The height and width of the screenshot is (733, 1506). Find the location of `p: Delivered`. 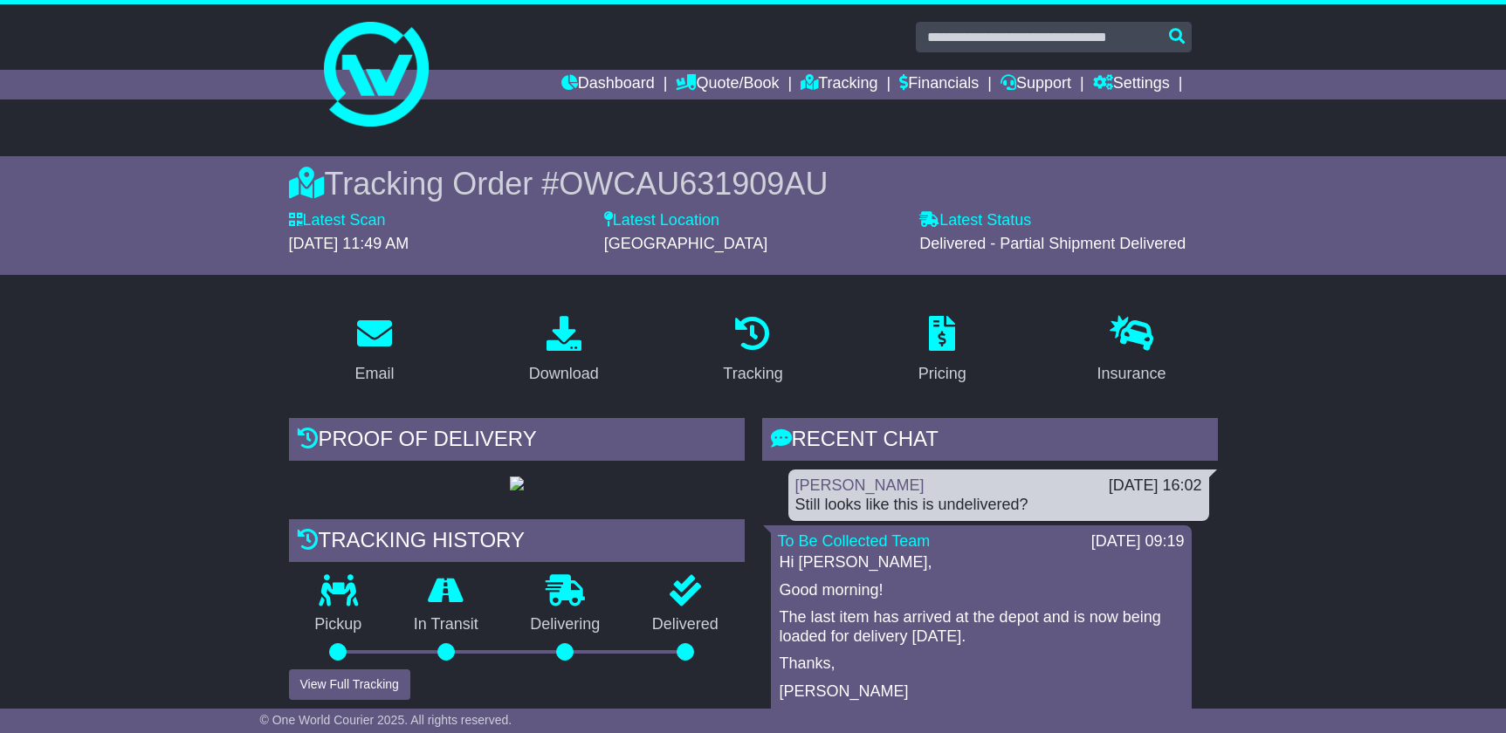

p: Delivered is located at coordinates (685, 625).